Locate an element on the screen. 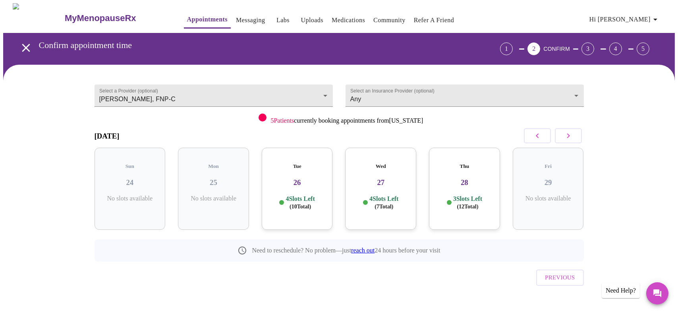 The width and height of the screenshot is (678, 314). div: 3 is located at coordinates (588, 49).